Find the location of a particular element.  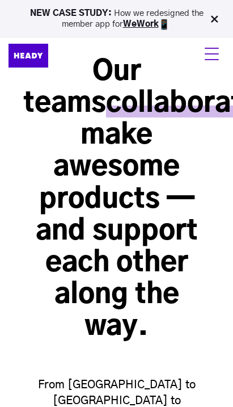

img: Heady_Logo_Web-01 (1) is located at coordinates (28, 56).